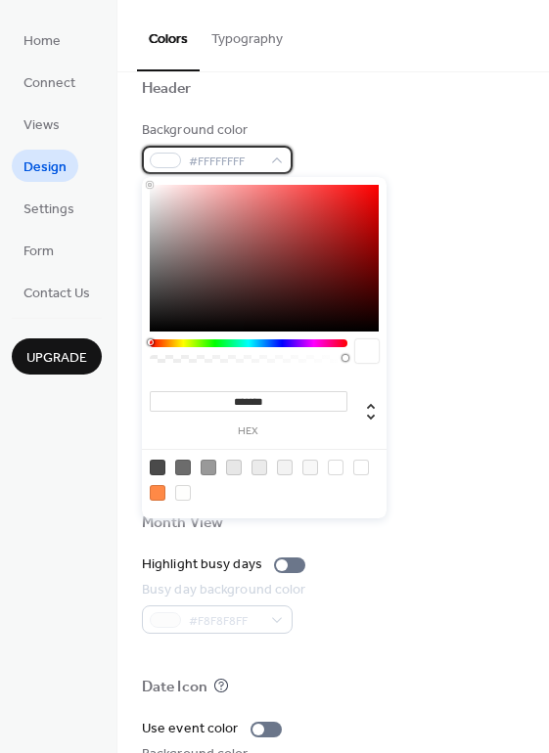  I want to click on span: Form, so click(38, 251).